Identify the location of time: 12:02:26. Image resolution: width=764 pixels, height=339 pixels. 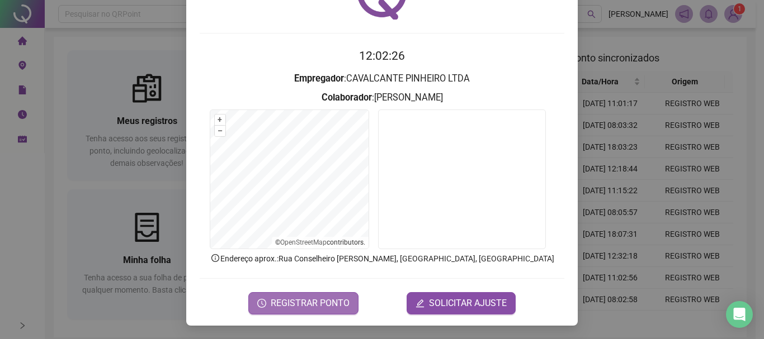
(382, 56).